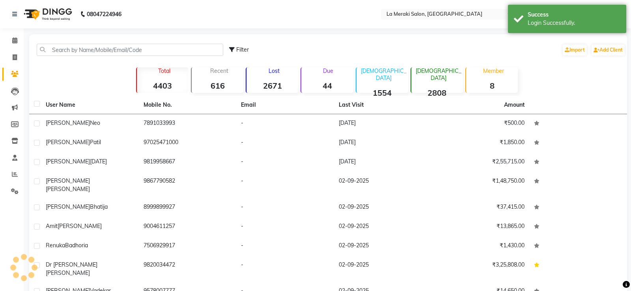  I want to click on td: ₹37,415.00, so click(480, 208).